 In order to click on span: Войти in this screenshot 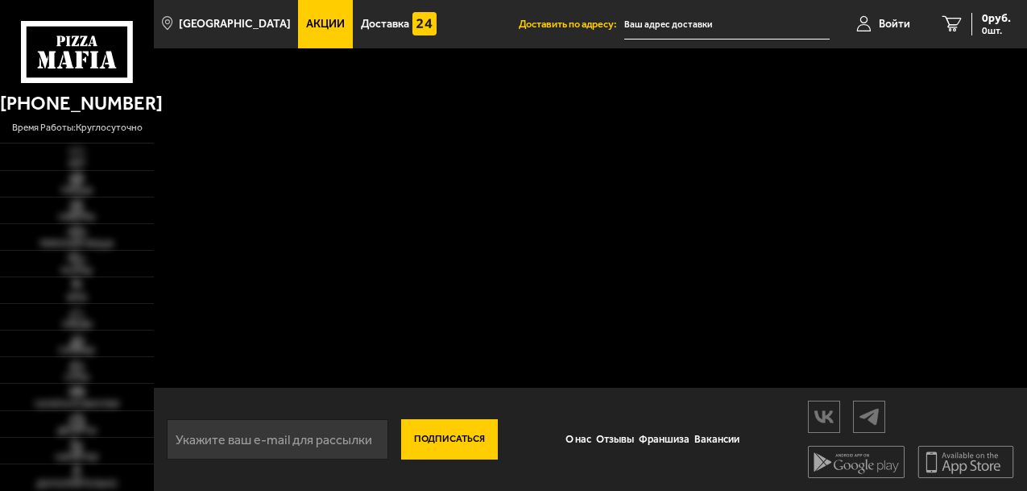, I will do `click(894, 24)`.